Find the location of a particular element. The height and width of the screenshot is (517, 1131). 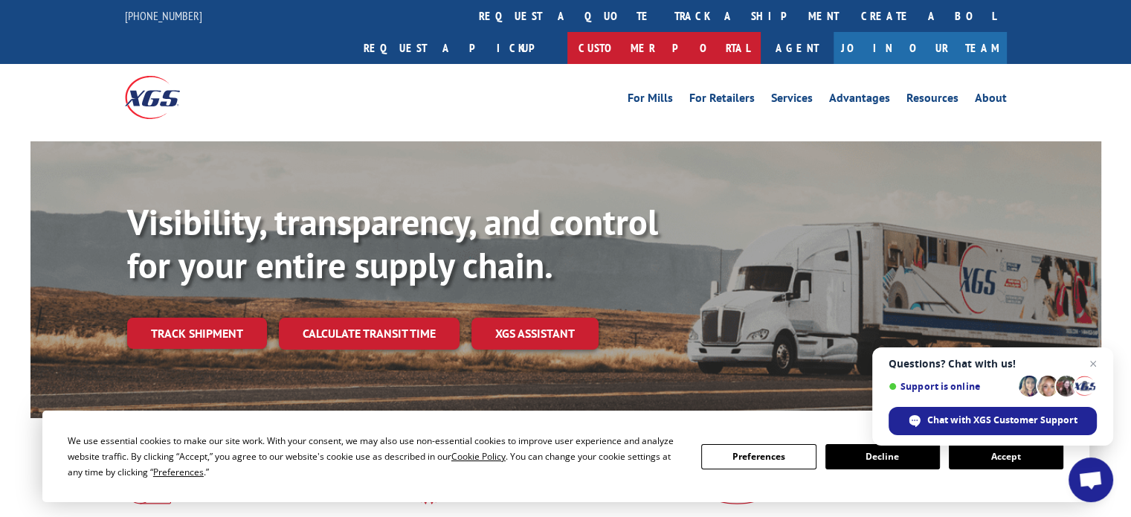

span: Chat with XGS Customer Support is located at coordinates (1003, 420).